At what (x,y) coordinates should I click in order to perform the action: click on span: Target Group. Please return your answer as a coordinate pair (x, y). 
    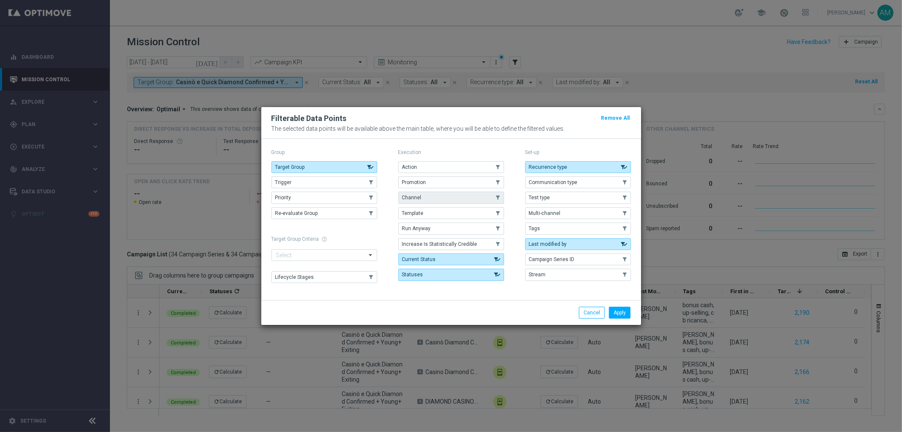
    Looking at the image, I should click on (290, 167).